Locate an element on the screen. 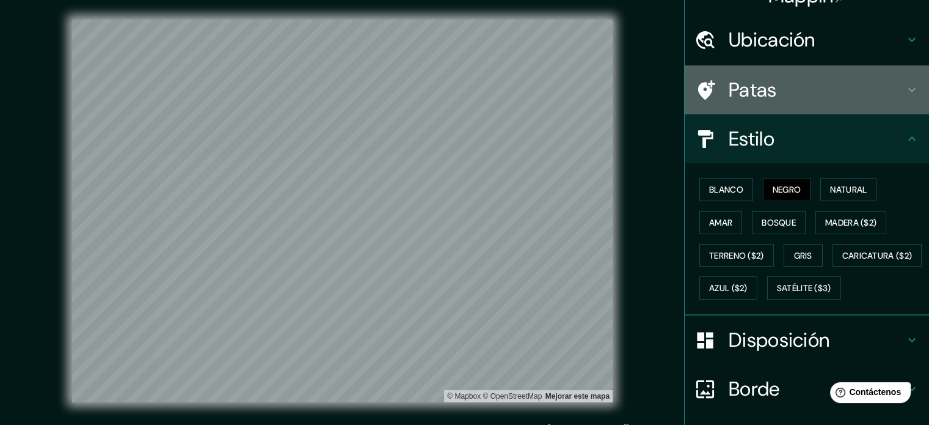 Image resolution: width=929 pixels, height=425 pixels. font: Ubicación is located at coordinates (772, 40).